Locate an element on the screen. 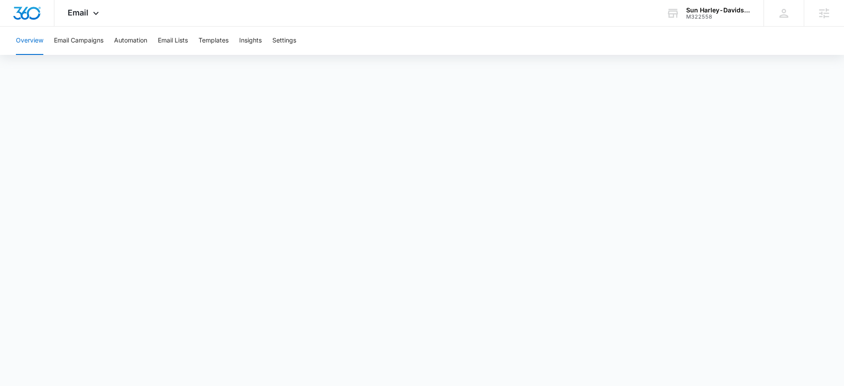 This screenshot has height=386, width=844. button: Settings is located at coordinates (284, 41).